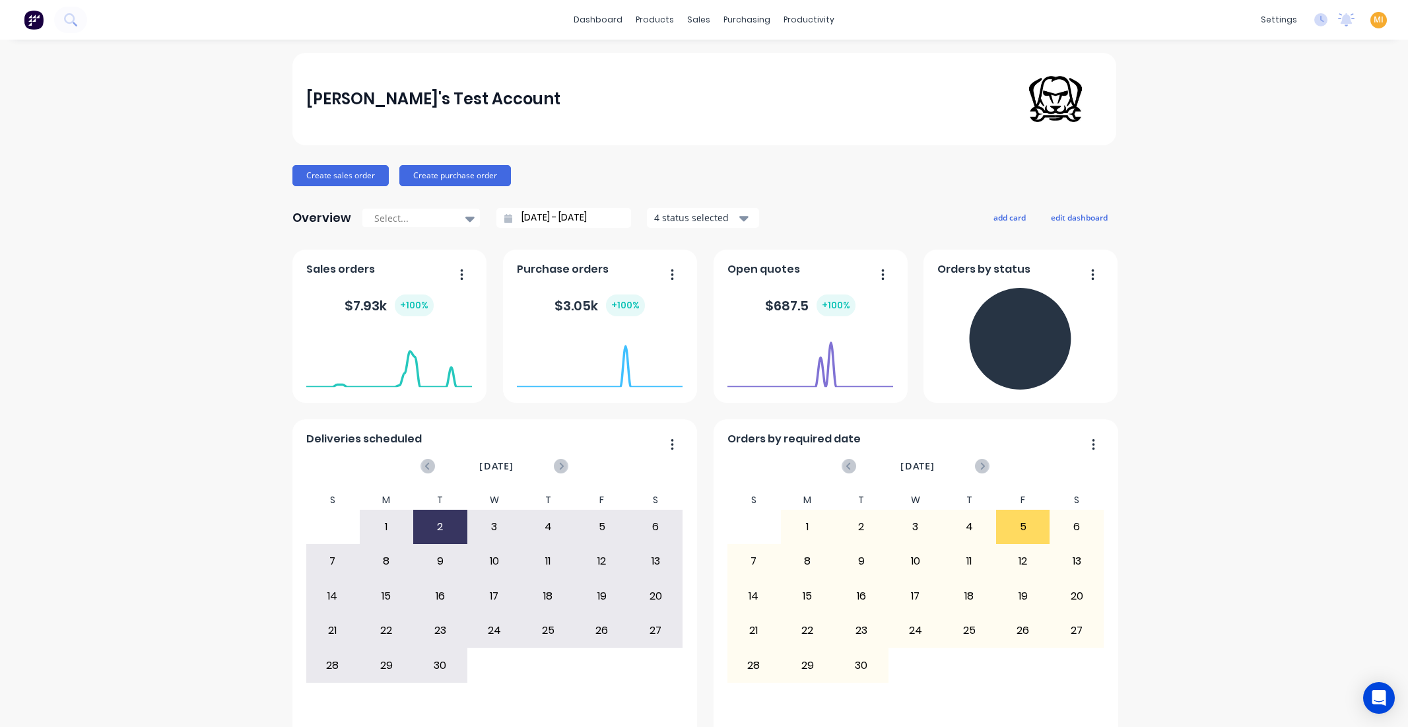  What do you see at coordinates (455, 176) in the screenshot?
I see `button: Create purchase order` at bounding box center [455, 176].